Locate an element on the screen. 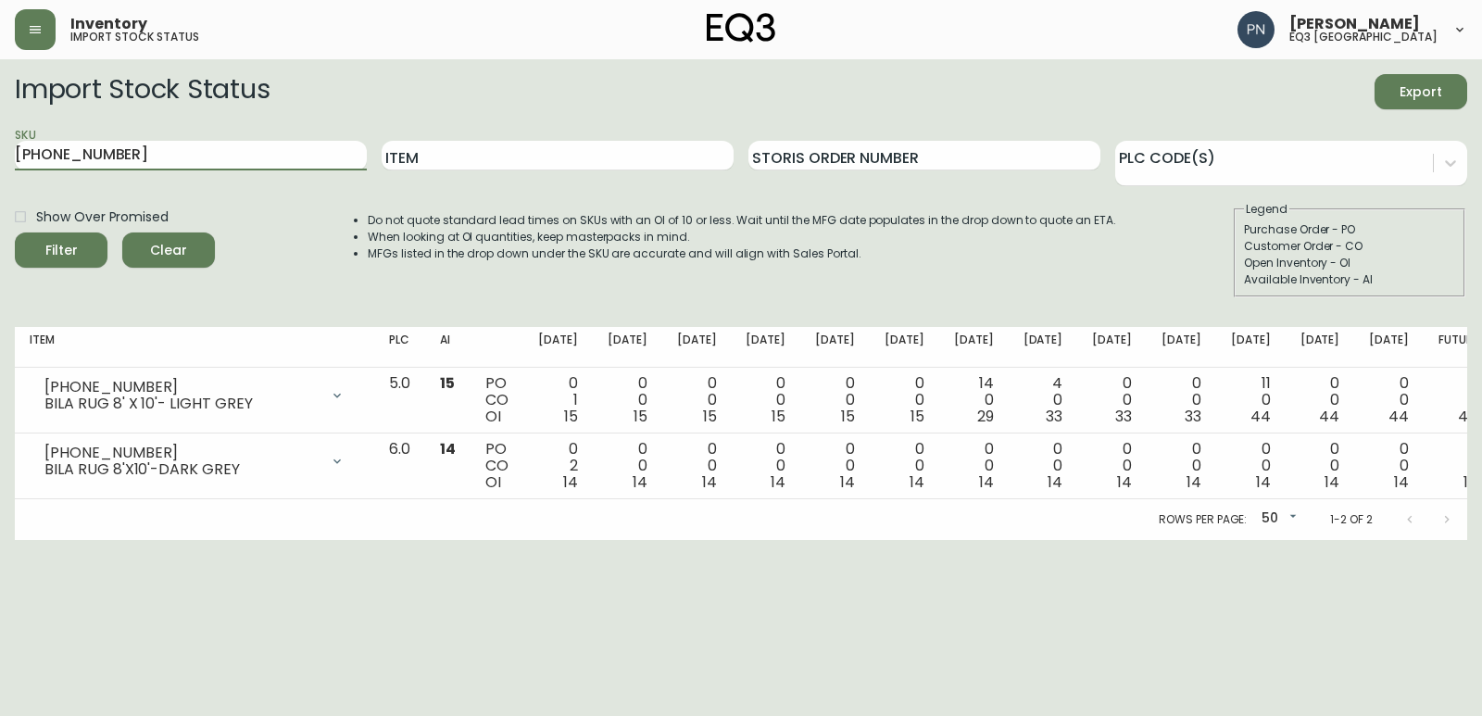 The height and width of the screenshot is (716, 1482). th: AI is located at coordinates (447, 347).